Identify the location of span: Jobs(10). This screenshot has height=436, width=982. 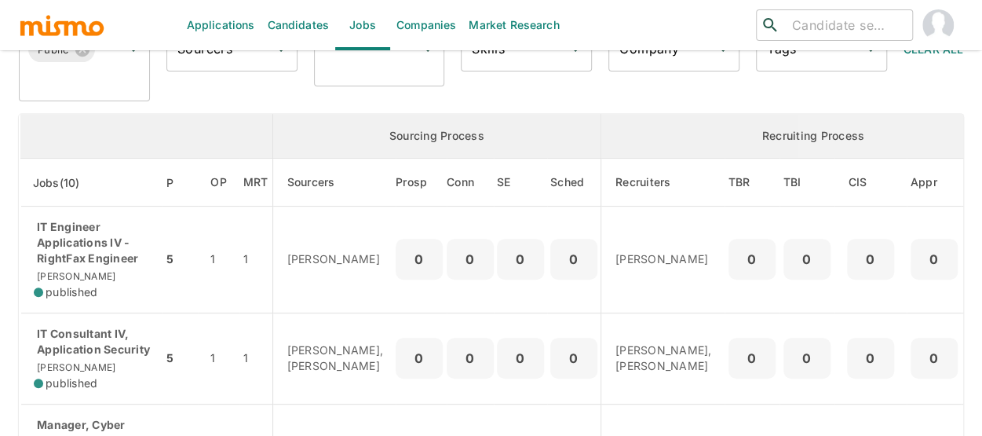
(67, 183).